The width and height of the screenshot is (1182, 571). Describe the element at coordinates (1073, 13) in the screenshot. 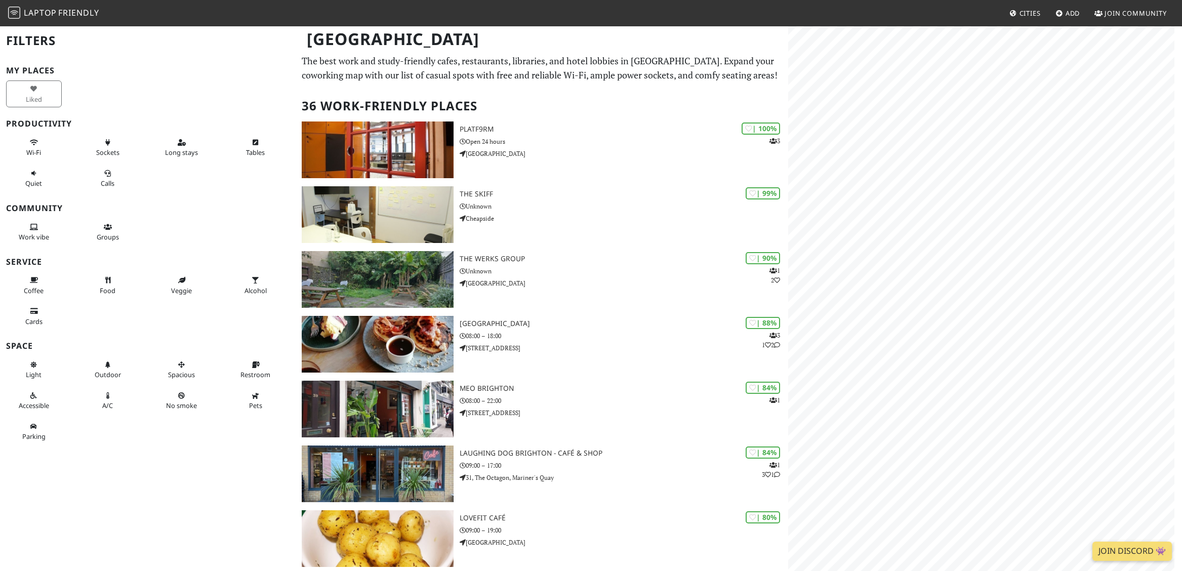

I see `span: Add` at that location.